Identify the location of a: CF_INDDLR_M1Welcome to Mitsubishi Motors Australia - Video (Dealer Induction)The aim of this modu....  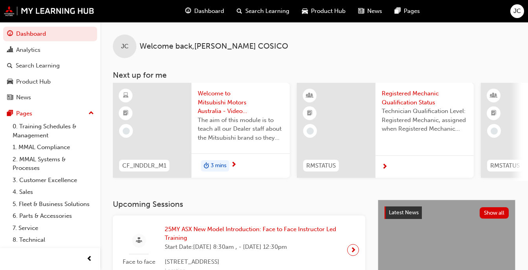
(201, 130).